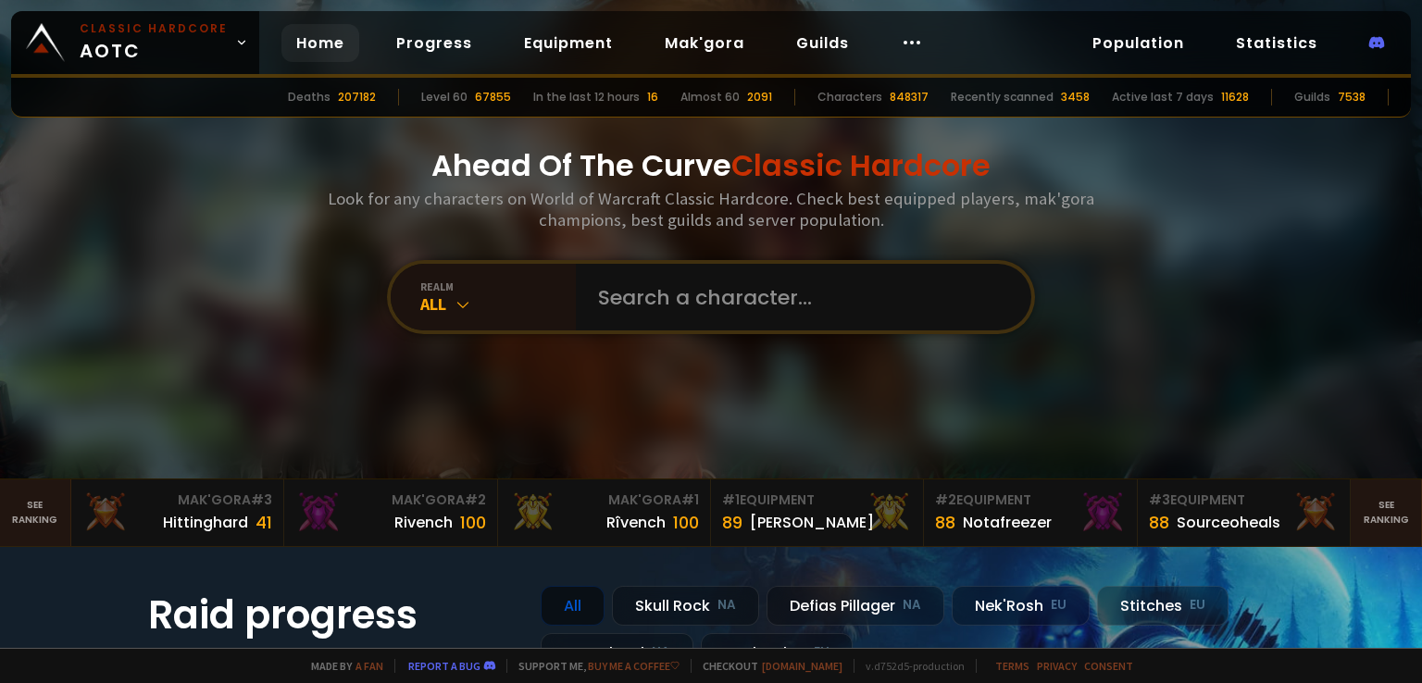 This screenshot has width=1422, height=683. What do you see at coordinates (1163, 606) in the screenshot?
I see `div: Stitches` at bounding box center [1163, 606].